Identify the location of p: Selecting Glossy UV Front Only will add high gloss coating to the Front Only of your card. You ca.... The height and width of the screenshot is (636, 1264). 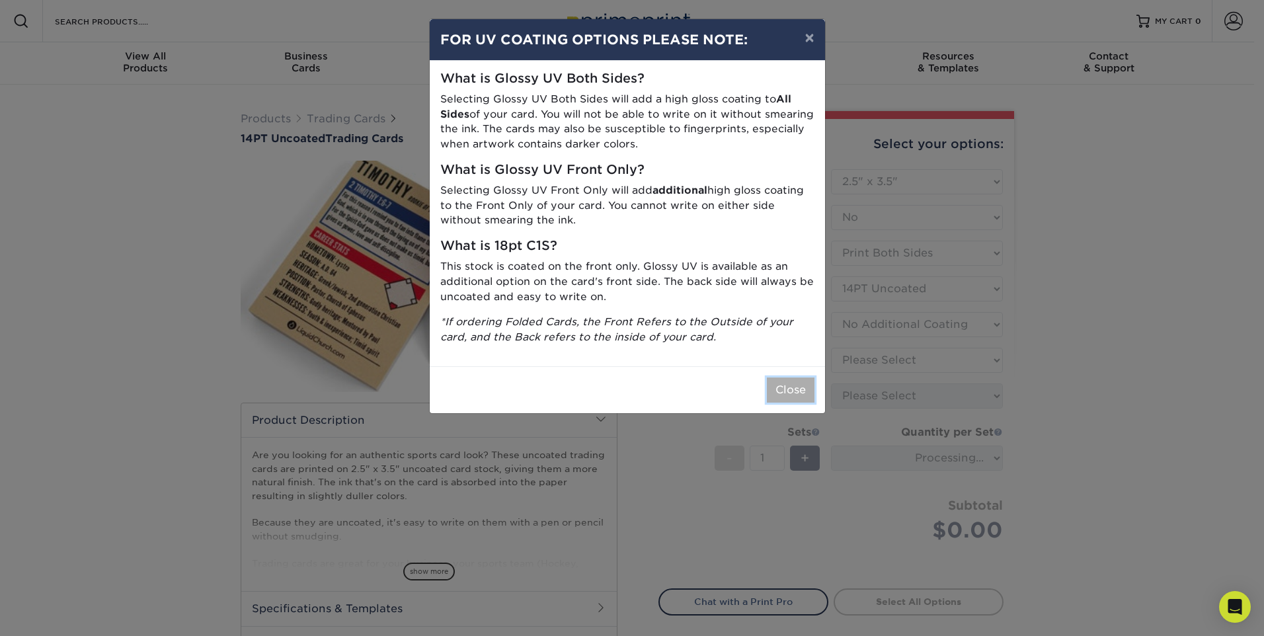
(628, 206).